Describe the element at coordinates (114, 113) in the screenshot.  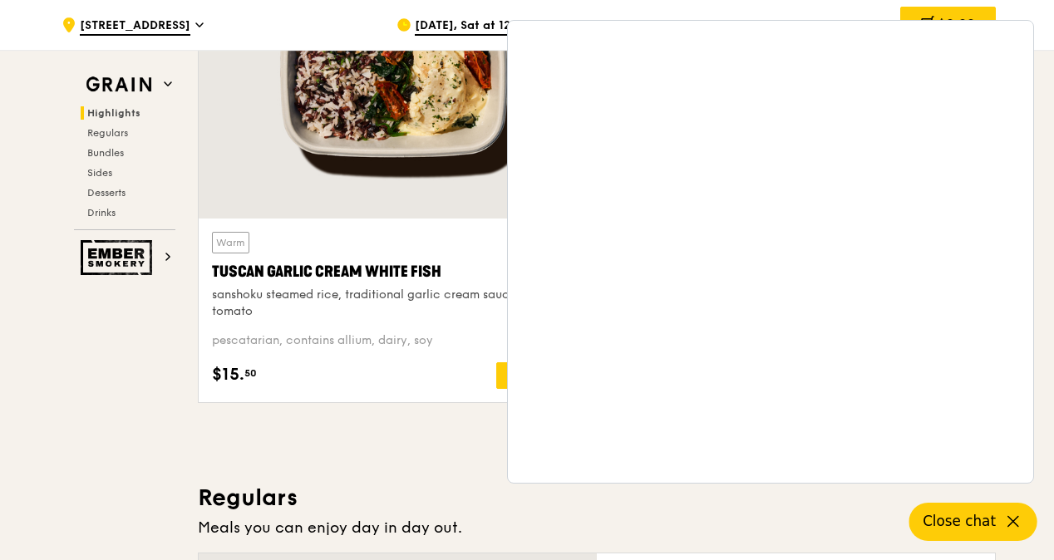
I see `span: Highlights` at that location.